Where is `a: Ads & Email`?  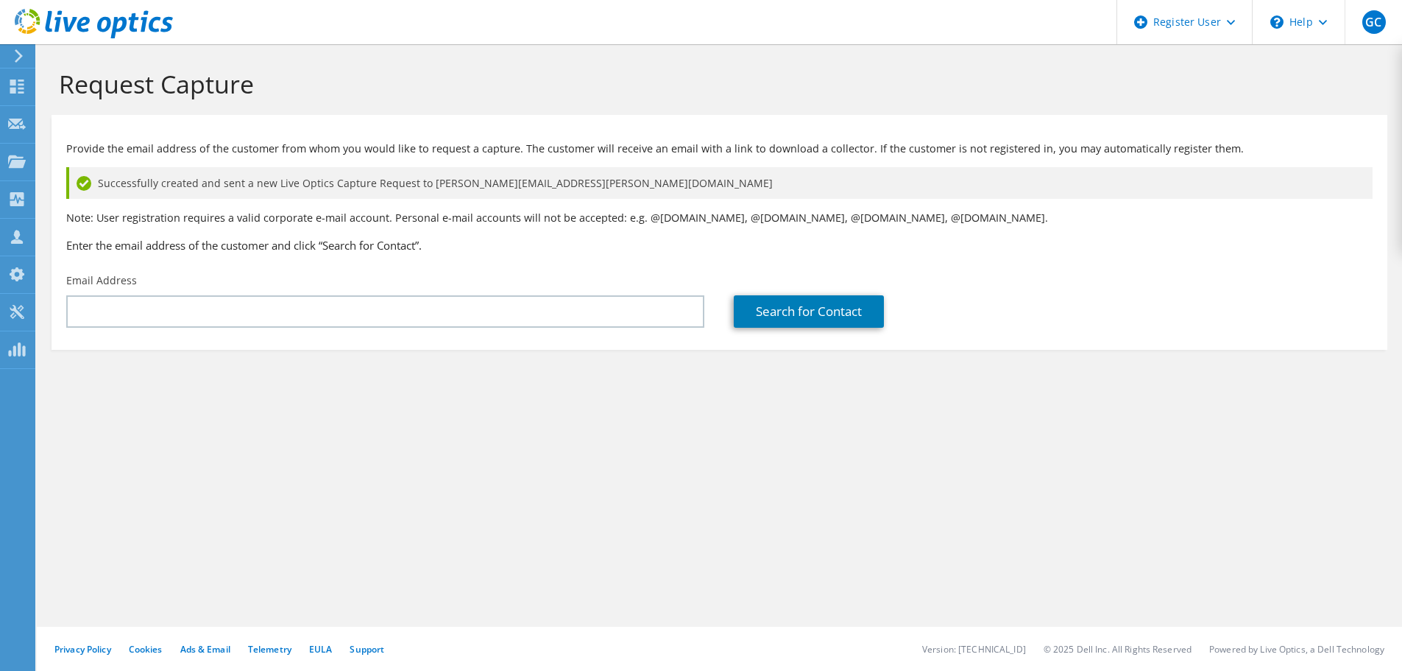 a: Ads & Email is located at coordinates (205, 648).